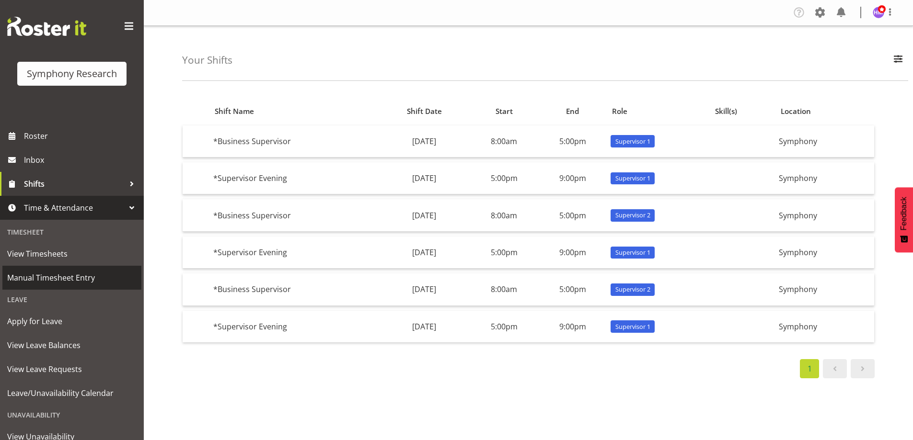  What do you see at coordinates (72, 345) in the screenshot?
I see `span: View Leave Balances` at bounding box center [72, 345].